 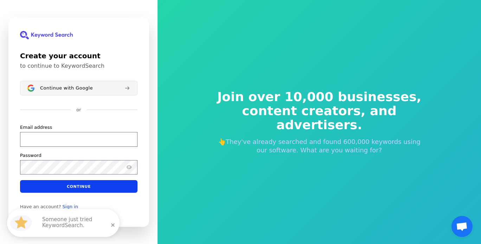 What do you see at coordinates (129, 167) in the screenshot?
I see `button: Show password` at bounding box center [129, 167].